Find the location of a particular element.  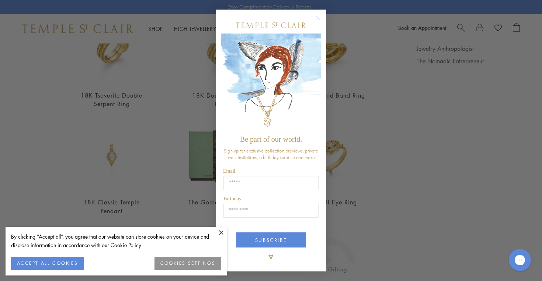

span: Sign up for exclusive collection previews, private event invitations, a birthday surprise and more. is located at coordinates (271, 154).